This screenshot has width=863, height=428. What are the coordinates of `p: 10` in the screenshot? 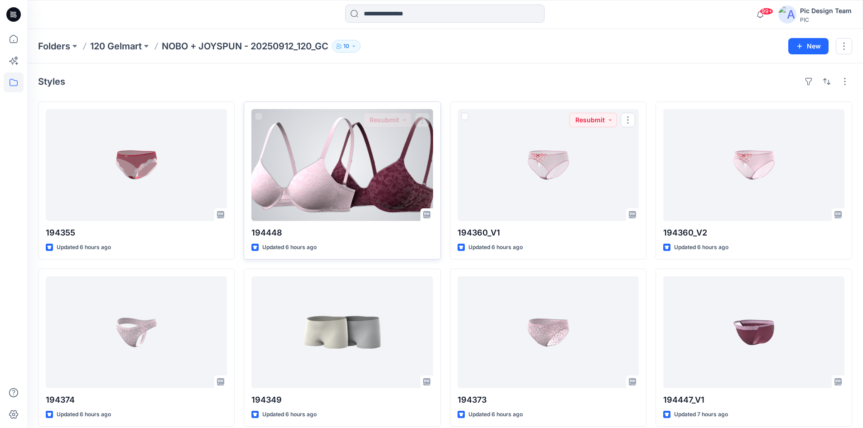 It's located at (346, 46).